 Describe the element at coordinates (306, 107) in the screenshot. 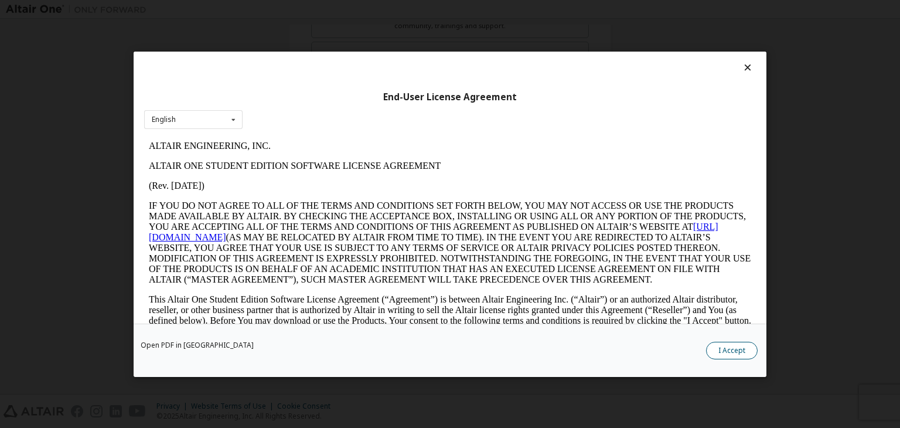

I see `p: IF YOU DO NOT AGREE TO ALL OF THE TERMS AND CONDITIONS SET FORTH BELOW, YOU MAY NOT ACCESS OR USE...` at that location.